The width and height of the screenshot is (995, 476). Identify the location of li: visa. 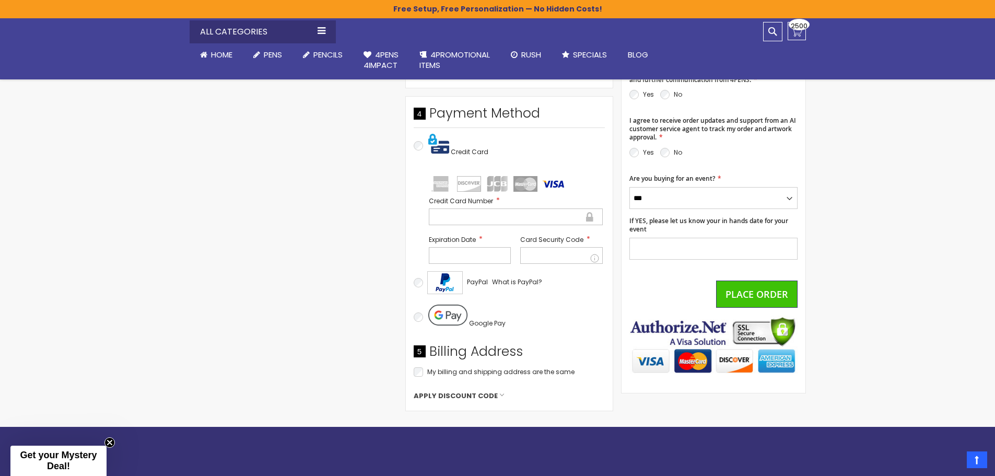
(554, 184).